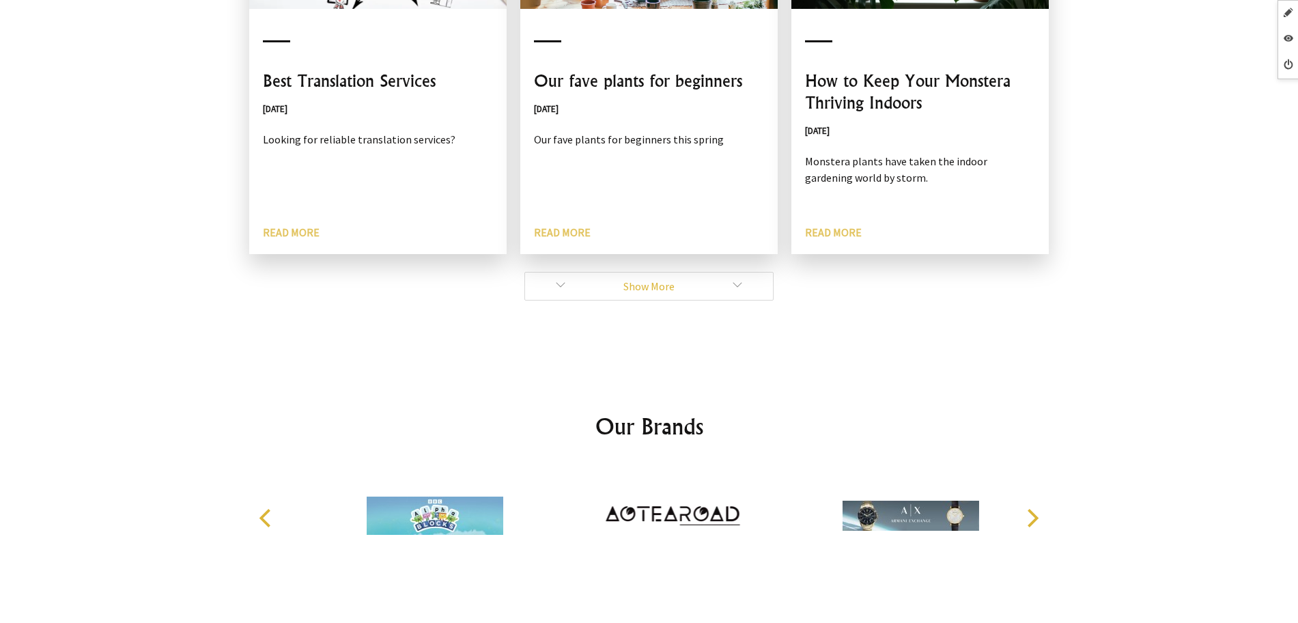  Describe the element at coordinates (649, 81) in the screenshot. I see `h3: Our fave plants for beginners` at that location.